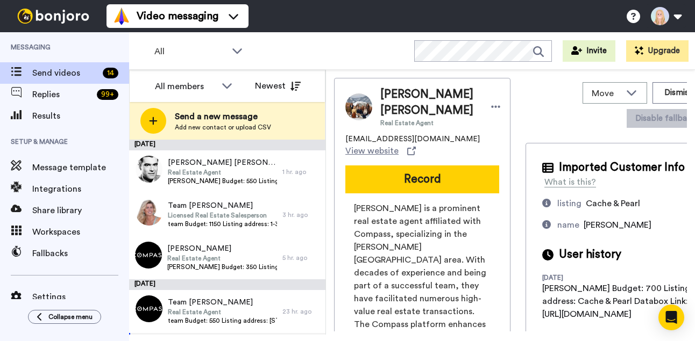 The image size is (695, 341). I want to click on button: Newest, so click(277, 86).